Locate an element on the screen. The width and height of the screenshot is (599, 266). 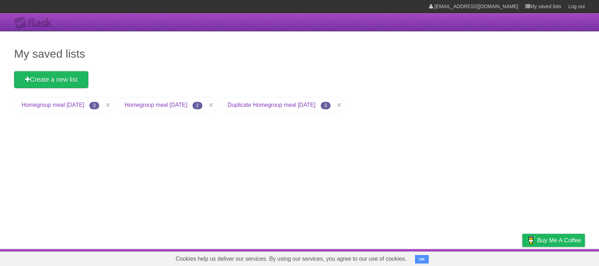
span: Cookies help us deliver our services. By using our services, you agree to our use of cookies. is located at coordinates (291, 259).